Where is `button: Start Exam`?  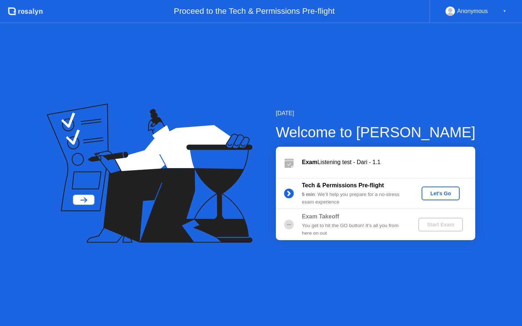 button: Start Exam is located at coordinates (441, 225).